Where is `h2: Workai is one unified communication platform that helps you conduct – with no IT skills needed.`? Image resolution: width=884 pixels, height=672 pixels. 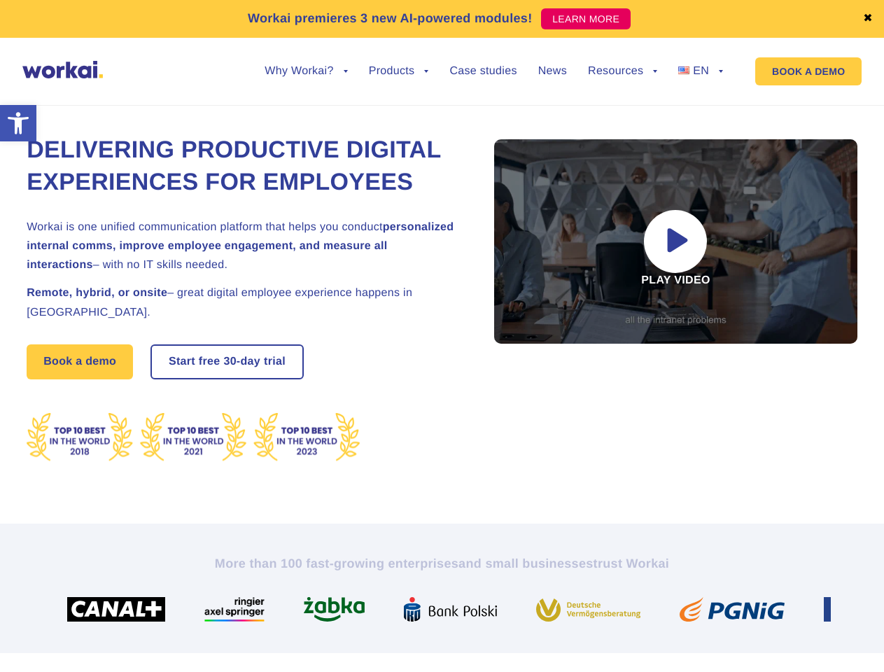
h2: Workai is one unified communication platform that helps you conduct – with no IT skills needed. is located at coordinates (244, 246).